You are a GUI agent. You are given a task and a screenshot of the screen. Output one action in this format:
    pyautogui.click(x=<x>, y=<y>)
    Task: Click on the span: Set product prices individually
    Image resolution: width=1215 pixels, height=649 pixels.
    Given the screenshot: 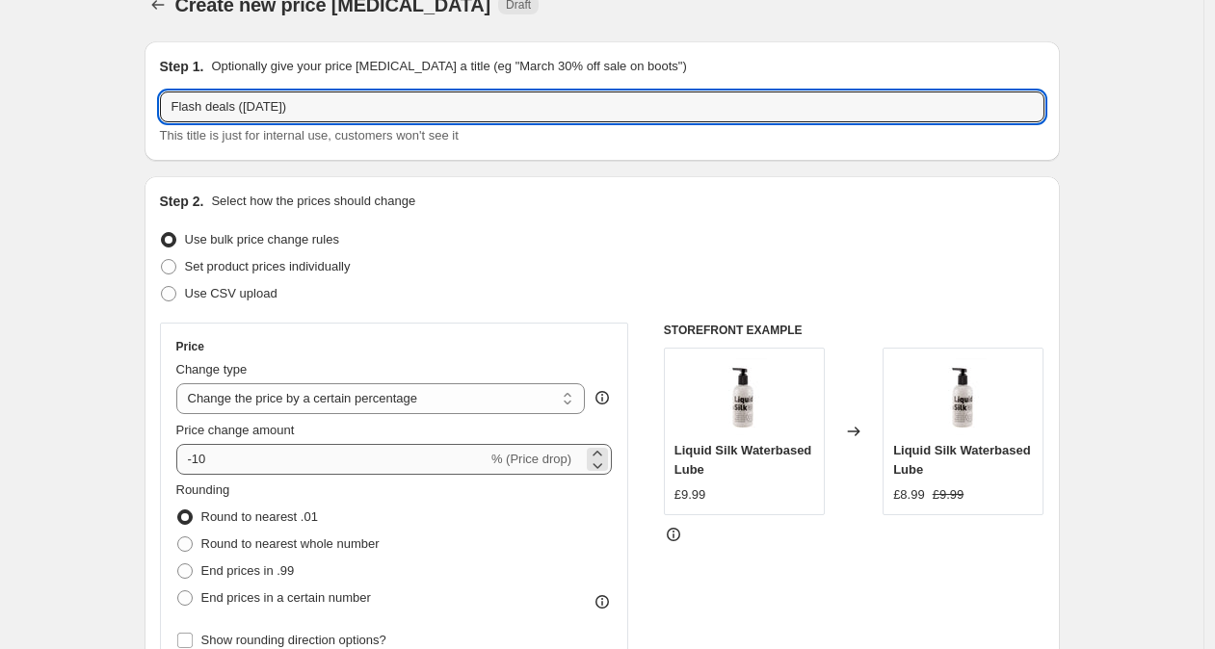 What is the action you would take?
    pyautogui.click(x=268, y=266)
    